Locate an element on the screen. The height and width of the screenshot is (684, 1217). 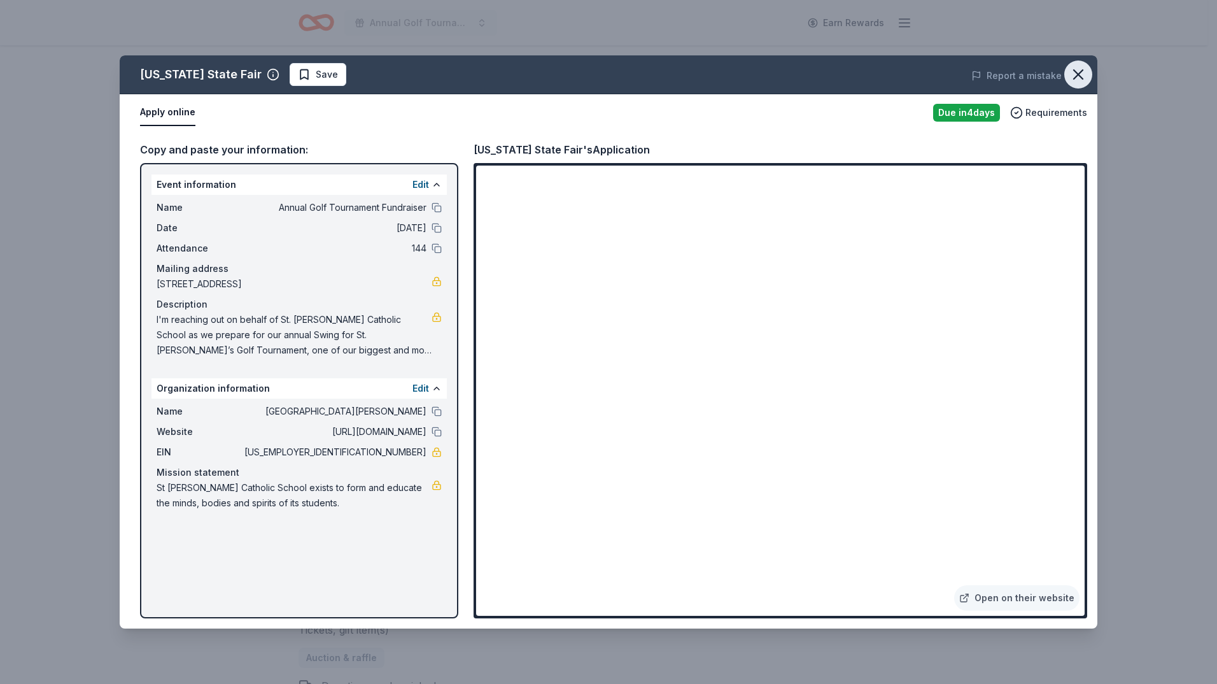
div: Event information is located at coordinates (299, 185).